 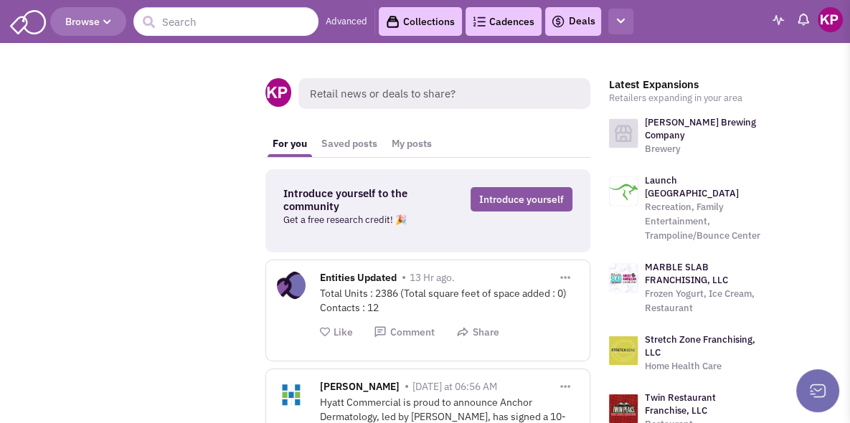 I want to click on a: Advanced, so click(x=346, y=22).